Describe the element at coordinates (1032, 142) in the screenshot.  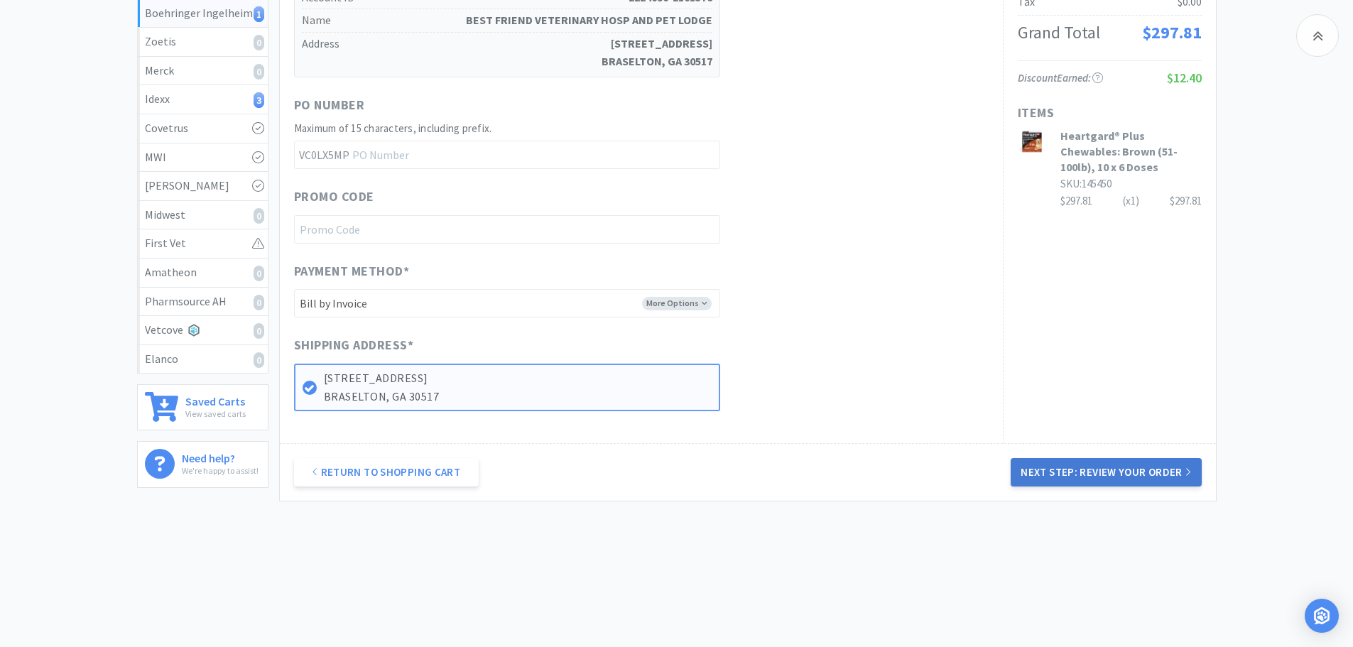
I see `img: 041e459000f84ed8b94a956c30ded366_409476.jpg` at that location.